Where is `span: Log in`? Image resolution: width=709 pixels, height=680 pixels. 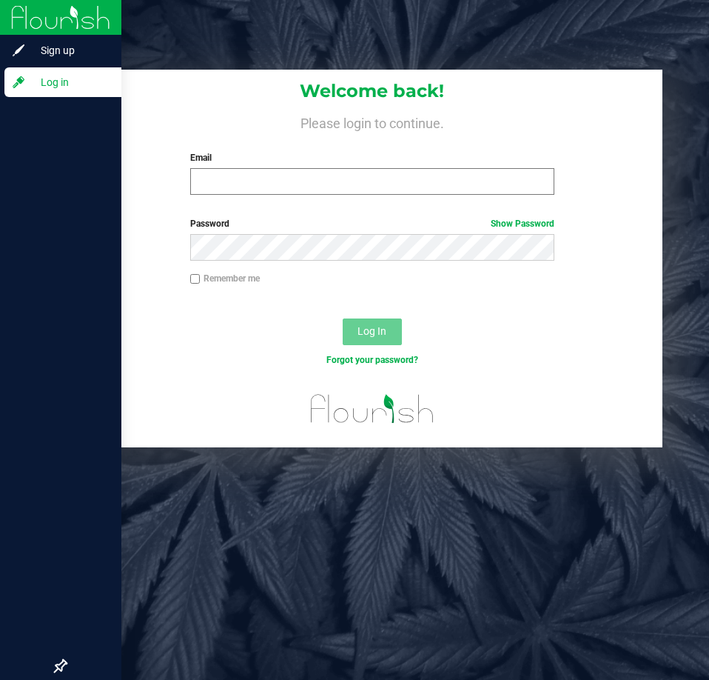
span: Log in is located at coordinates (70, 82).